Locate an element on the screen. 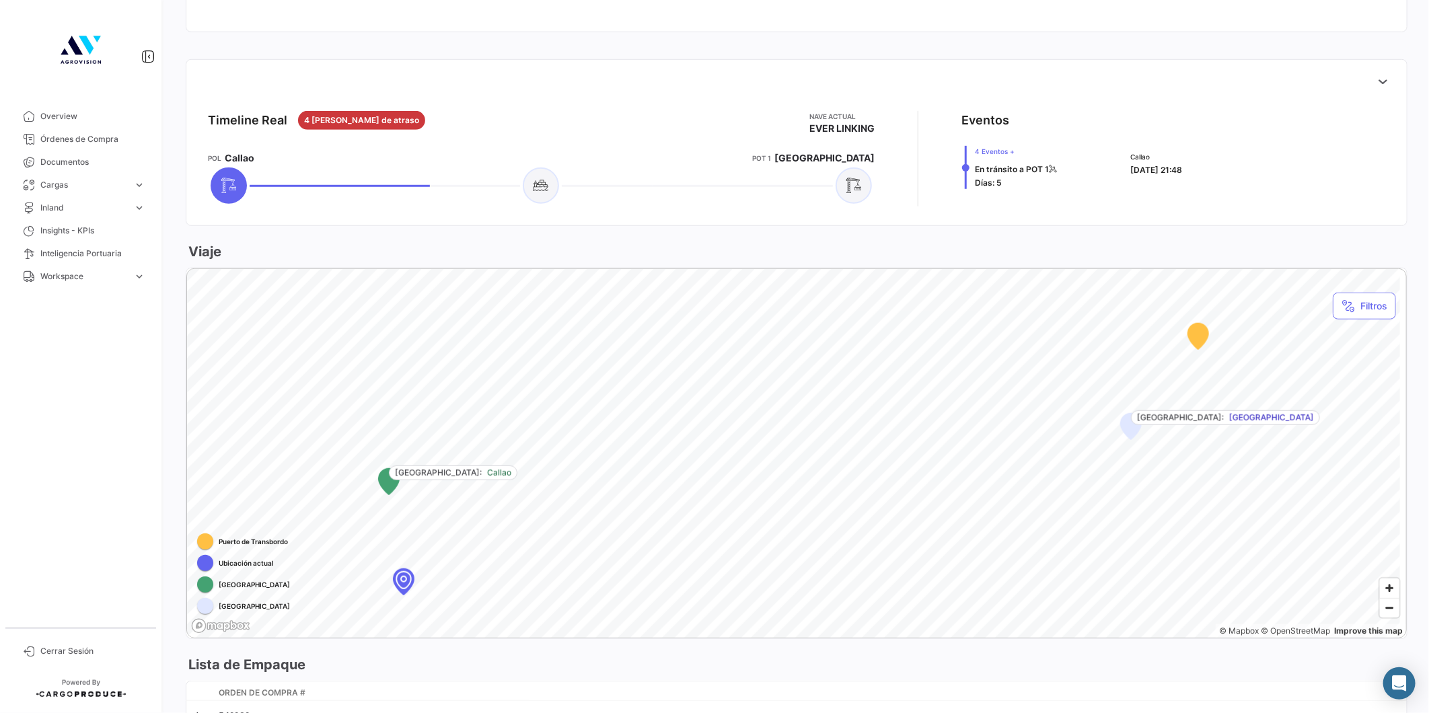 Image resolution: width=1429 pixels, height=713 pixels. h3: Viaje is located at coordinates (203, 252).